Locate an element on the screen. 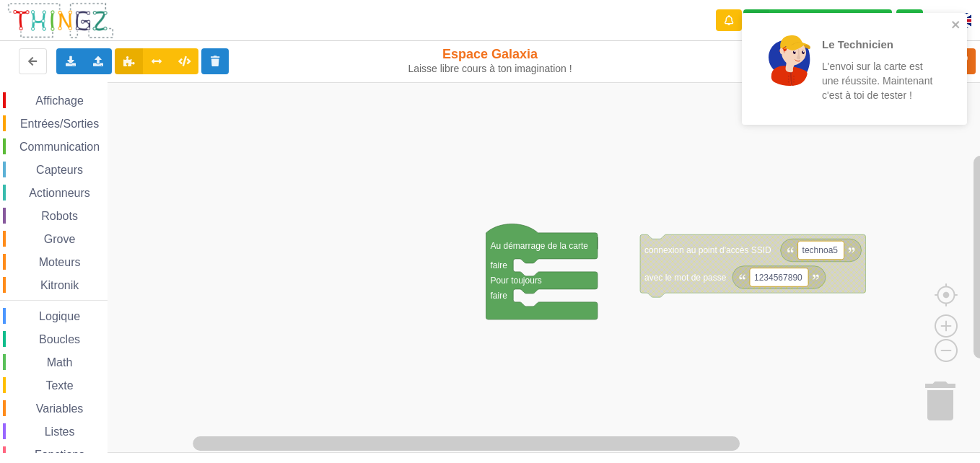 The width and height of the screenshot is (980, 463). text: Pour toujours is located at coordinates (516, 281).